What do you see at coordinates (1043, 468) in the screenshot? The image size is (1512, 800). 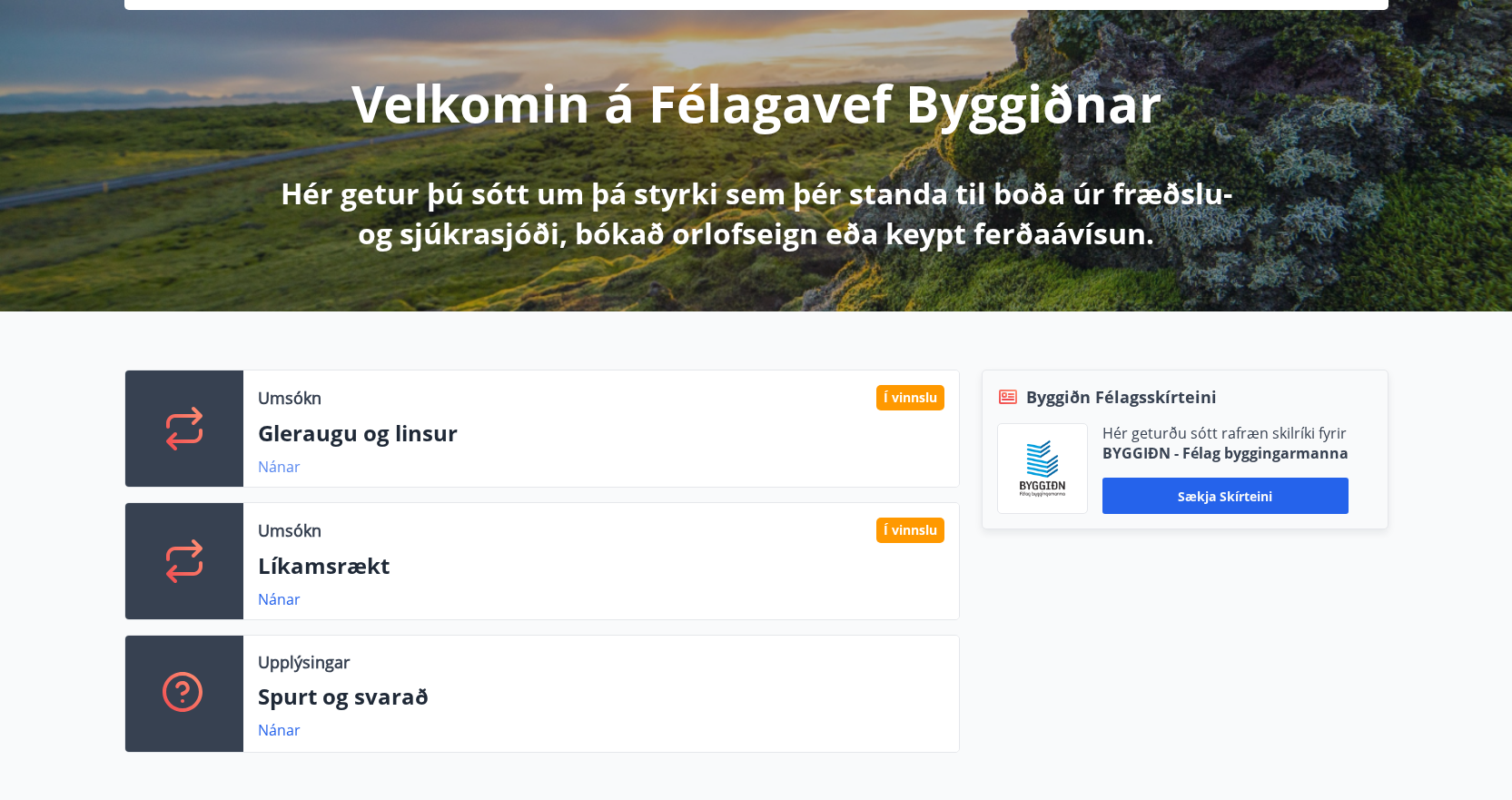 I see `img: BKlGVmlTW1Qrz68WFGMFQUcXHWdQd7yePWMkvn3i.png` at bounding box center [1043, 468].